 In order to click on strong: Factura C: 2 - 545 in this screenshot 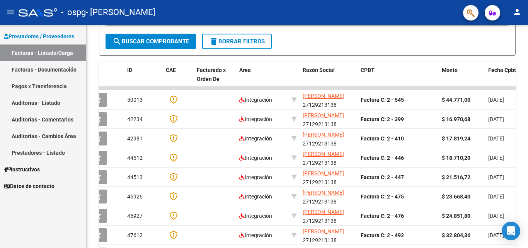, I will do `click(383, 100)`.